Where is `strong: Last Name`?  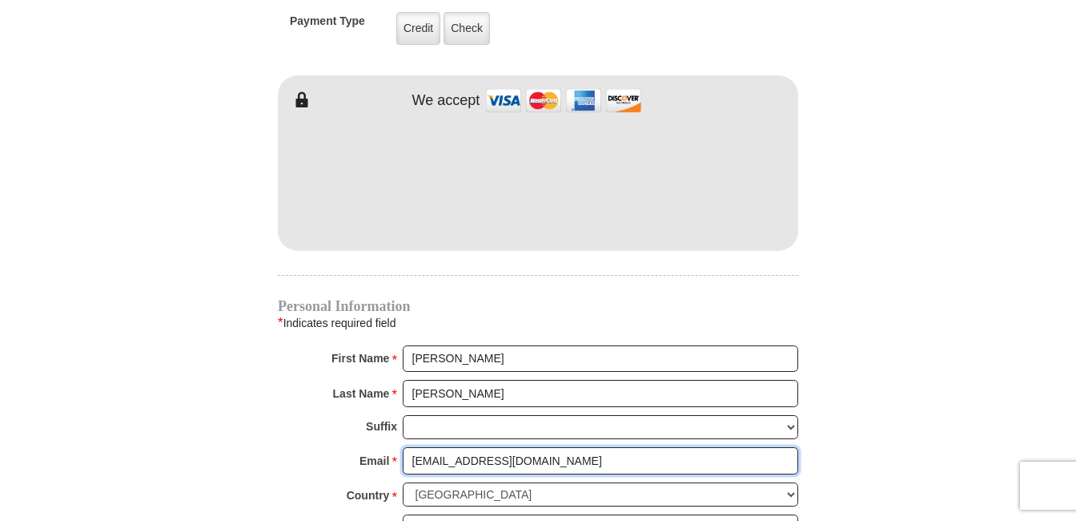 strong: Last Name is located at coordinates (361, 393).